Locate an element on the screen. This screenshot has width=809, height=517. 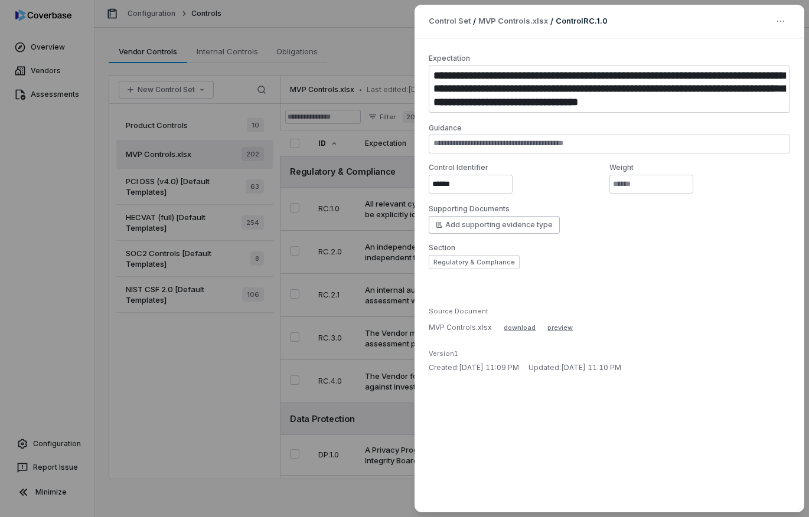
button: preview is located at coordinates (560, 328).